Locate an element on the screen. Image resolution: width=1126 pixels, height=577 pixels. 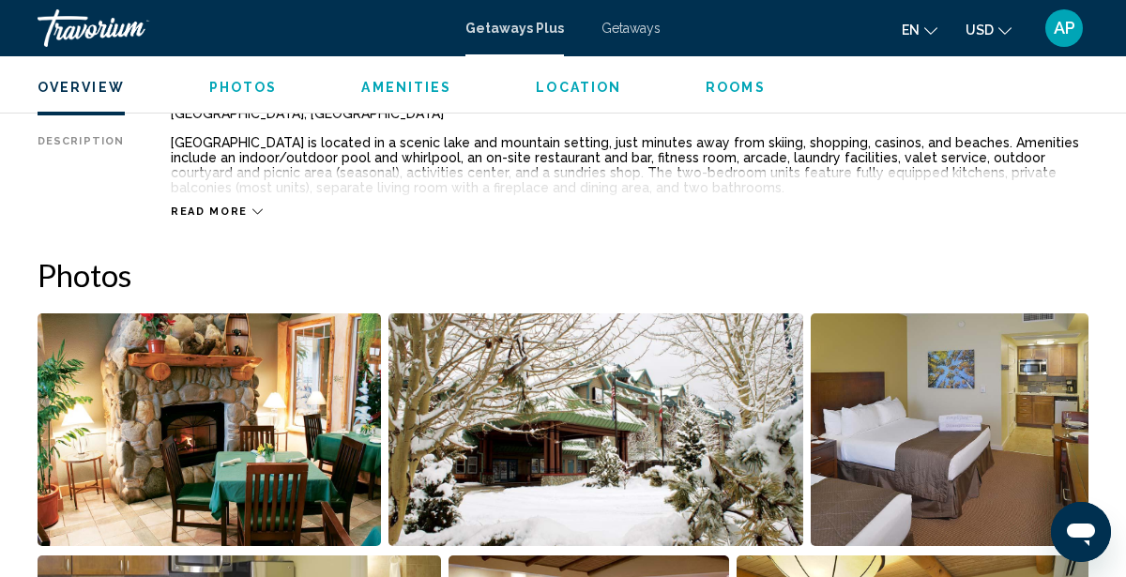
button: Amenities is located at coordinates (406, 87).